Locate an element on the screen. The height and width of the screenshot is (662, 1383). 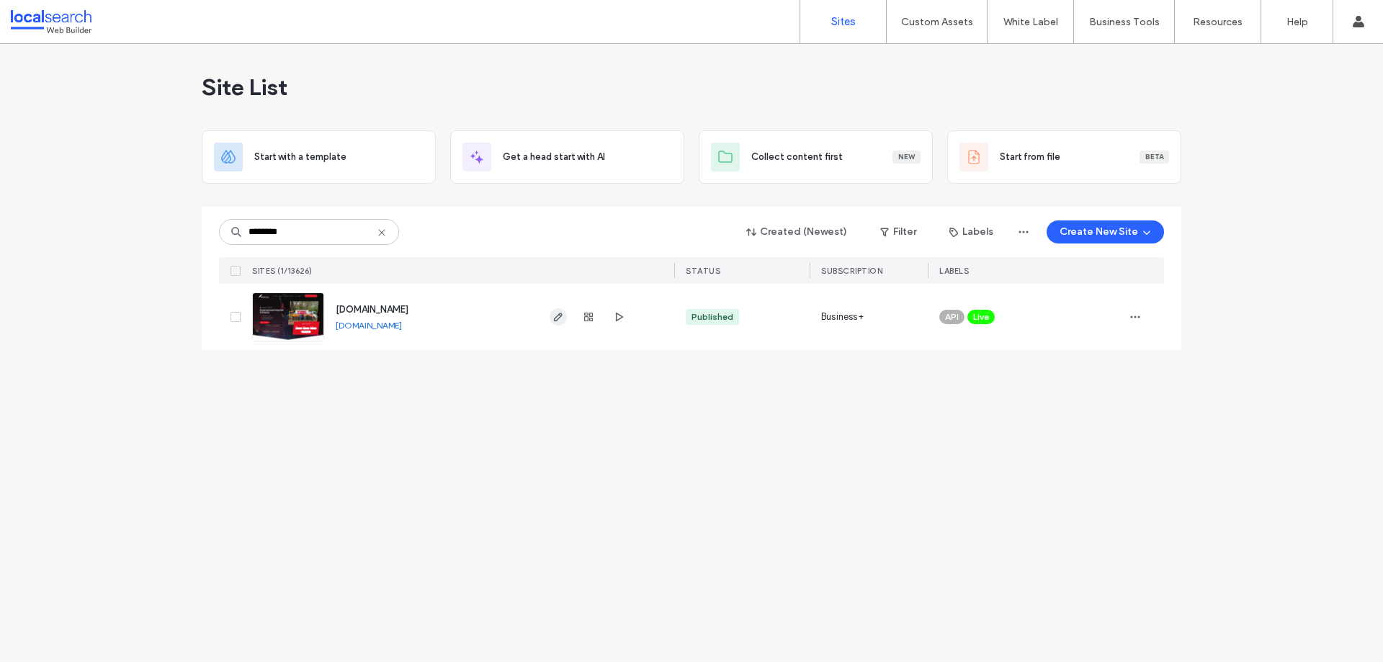
span: SITES (1/13626) is located at coordinates (282, 271).